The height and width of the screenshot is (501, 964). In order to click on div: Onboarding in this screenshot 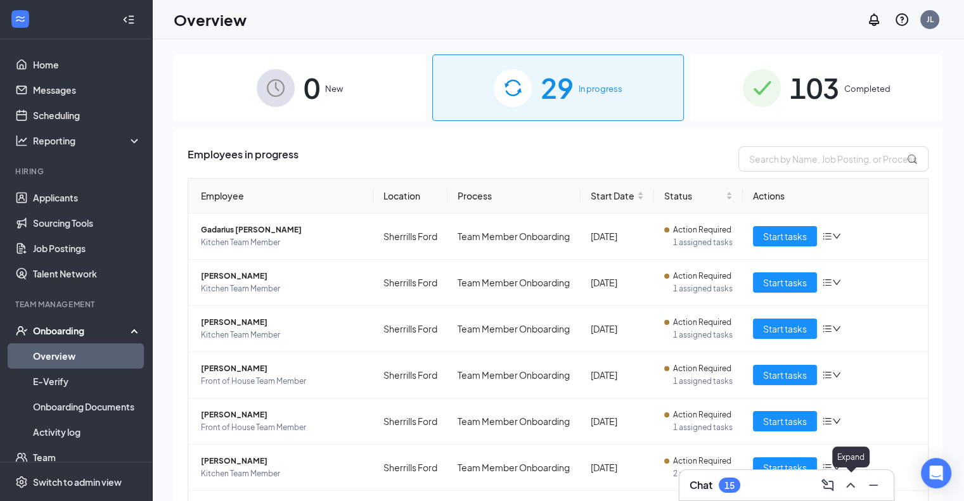, I will do `click(82, 331)`.